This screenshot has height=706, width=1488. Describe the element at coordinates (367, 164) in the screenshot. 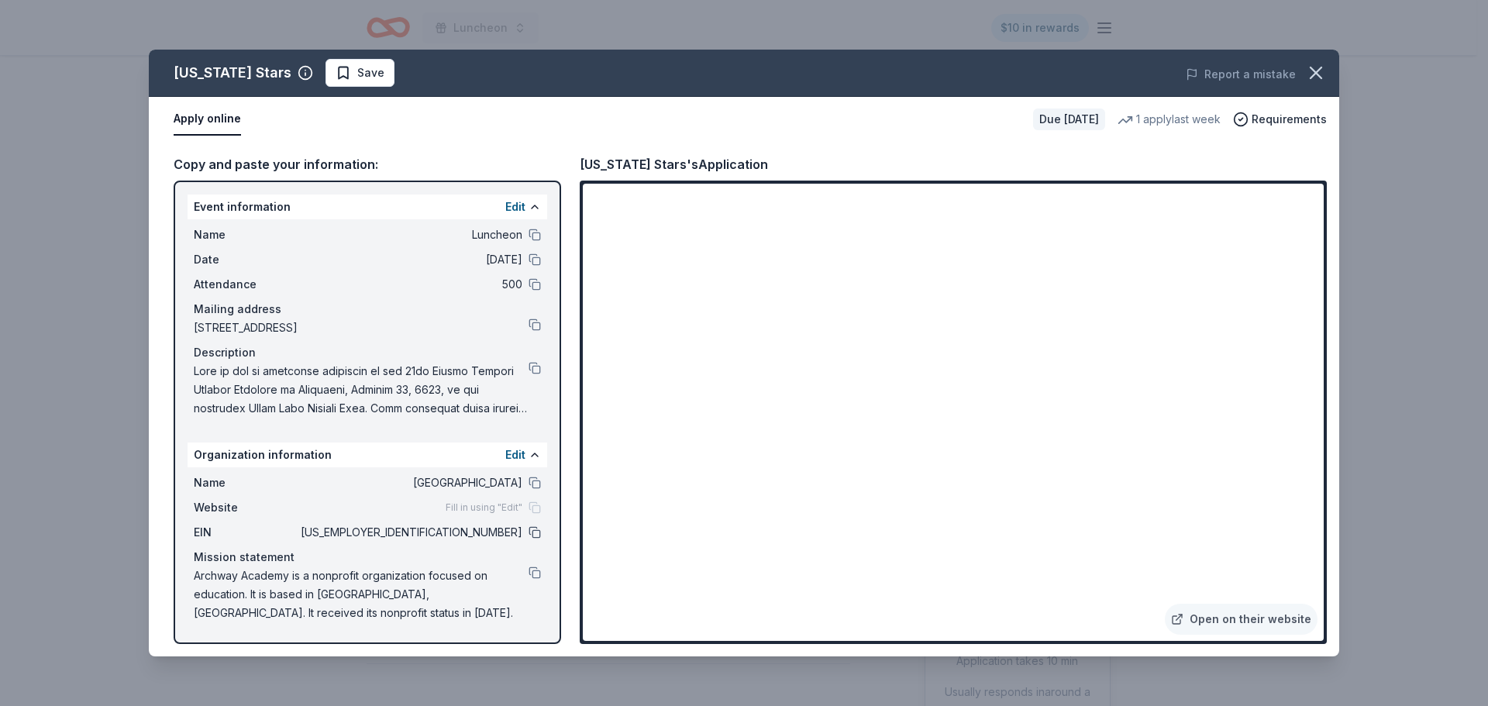

I see `div: Copy and paste your information:` at that location.